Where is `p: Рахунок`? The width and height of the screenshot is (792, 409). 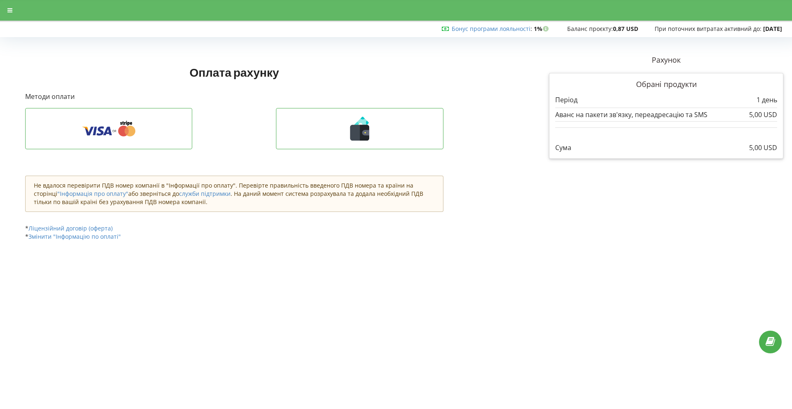 p: Рахунок is located at coordinates (667, 60).